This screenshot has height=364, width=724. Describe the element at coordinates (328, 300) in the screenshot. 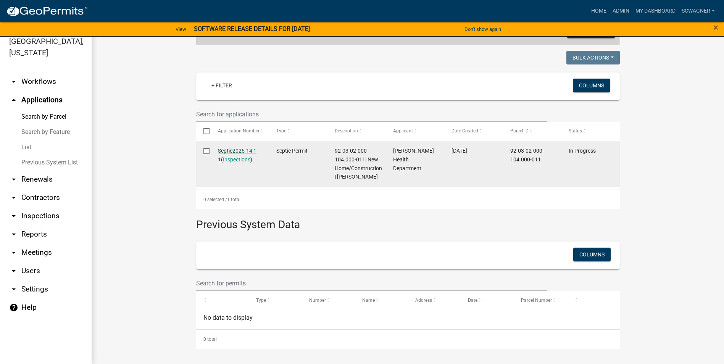

I see `datatable-header-cell: Number` at that location.